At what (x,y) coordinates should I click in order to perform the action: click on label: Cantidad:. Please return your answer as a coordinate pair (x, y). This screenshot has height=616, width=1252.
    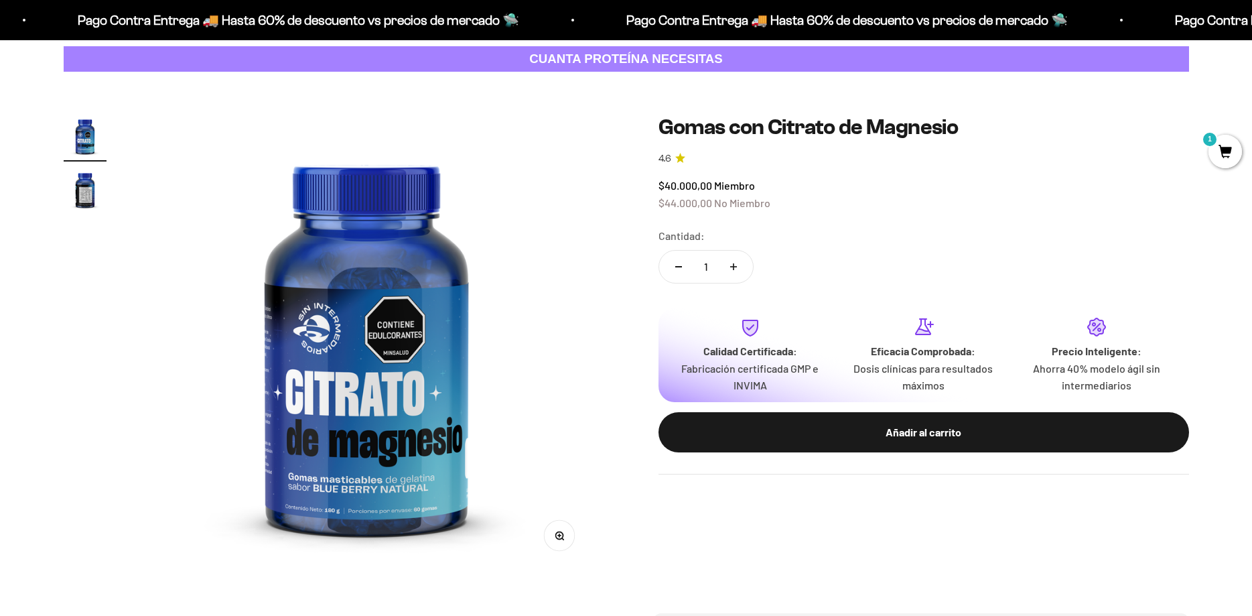
    Looking at the image, I should click on (682, 236).